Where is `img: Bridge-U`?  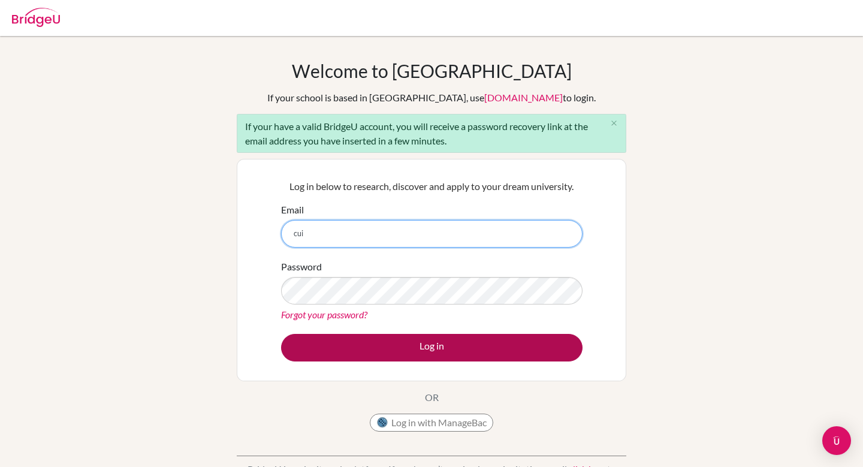 img: Bridge-U is located at coordinates (36, 17).